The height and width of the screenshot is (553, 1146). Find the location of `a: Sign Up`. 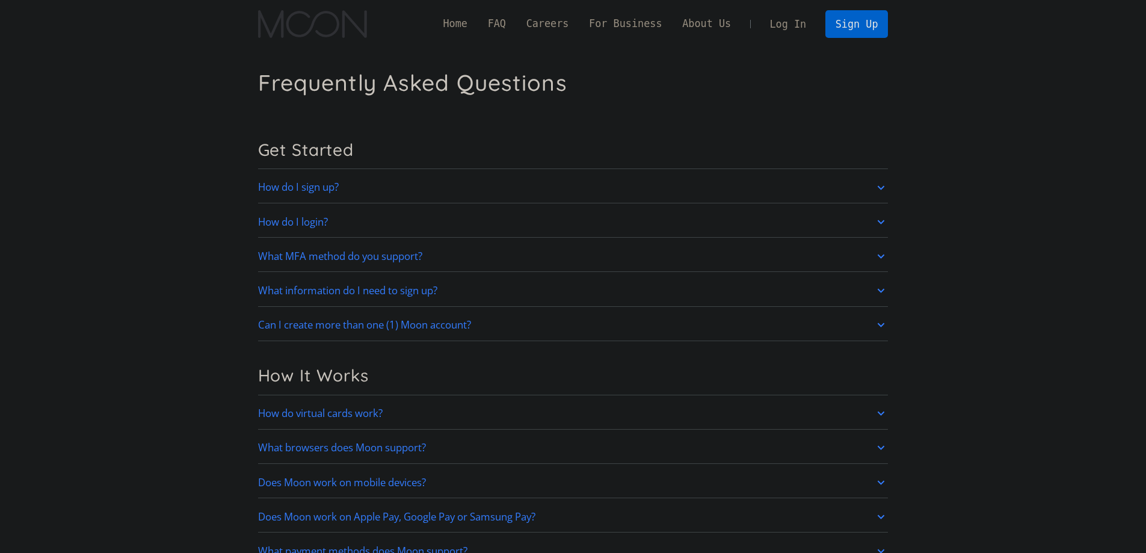

a: Sign Up is located at coordinates (857, 23).